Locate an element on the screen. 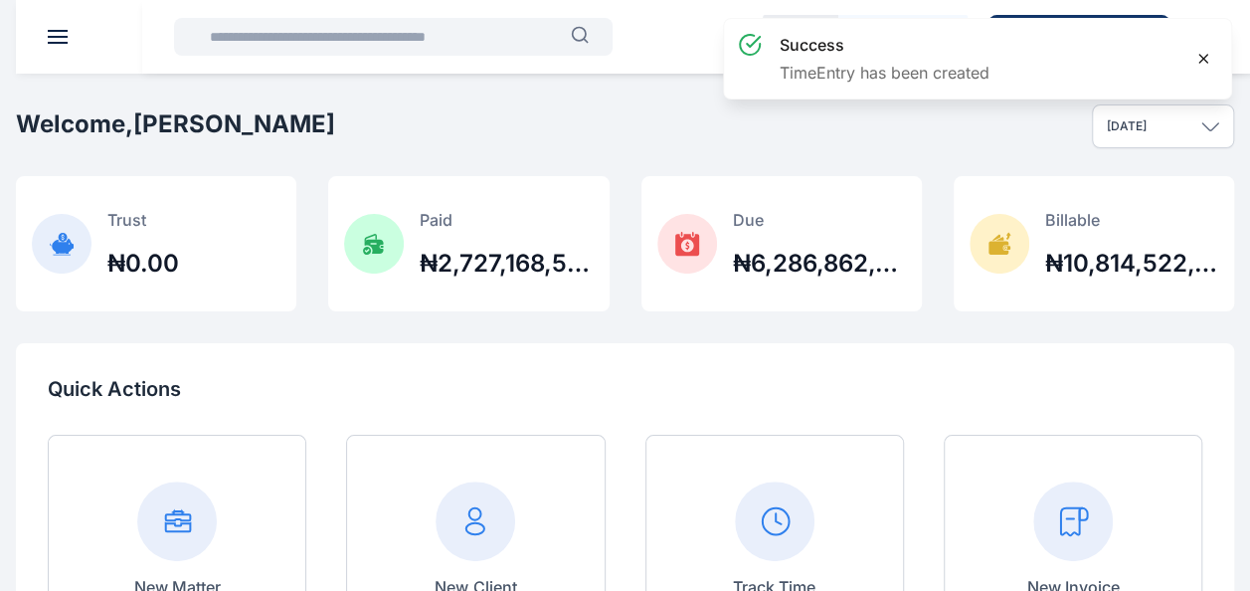 The width and height of the screenshot is (1250, 591). h2: ₦10,814,522,085.23 is located at coordinates (1132, 264).